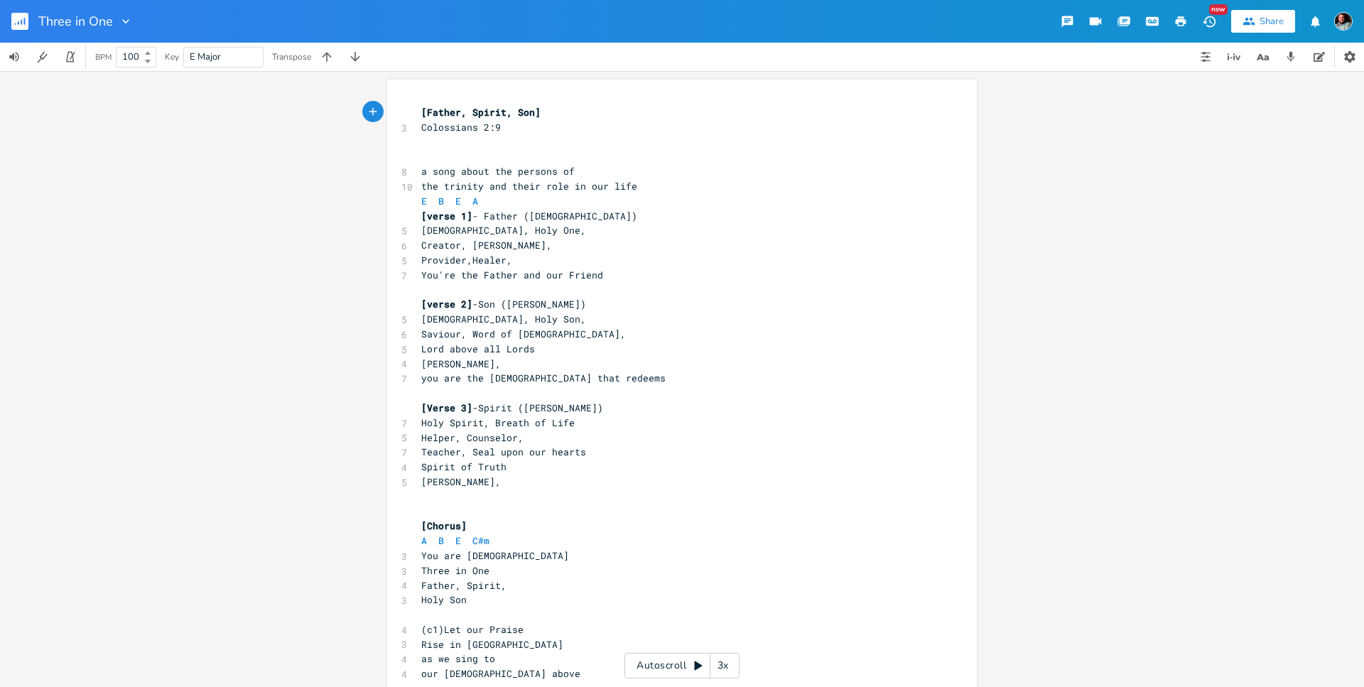  What do you see at coordinates (472, 629) in the screenshot?
I see `span: (c1)Let our Praise` at bounding box center [472, 629].